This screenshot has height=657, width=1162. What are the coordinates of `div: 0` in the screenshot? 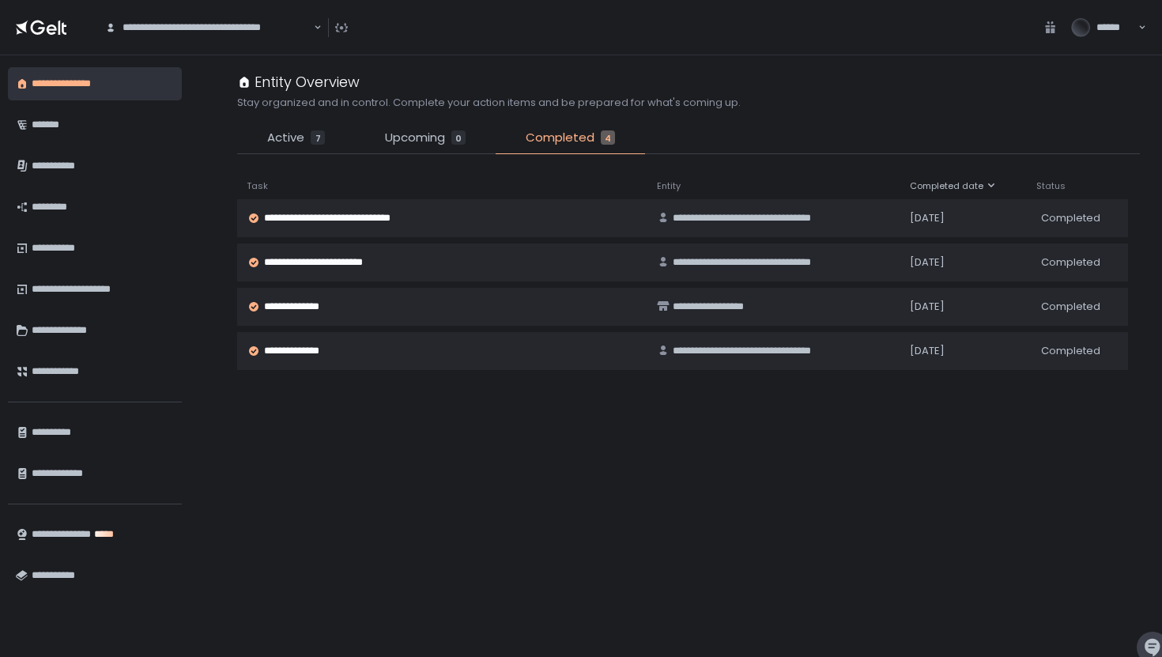 It's located at (458, 138).